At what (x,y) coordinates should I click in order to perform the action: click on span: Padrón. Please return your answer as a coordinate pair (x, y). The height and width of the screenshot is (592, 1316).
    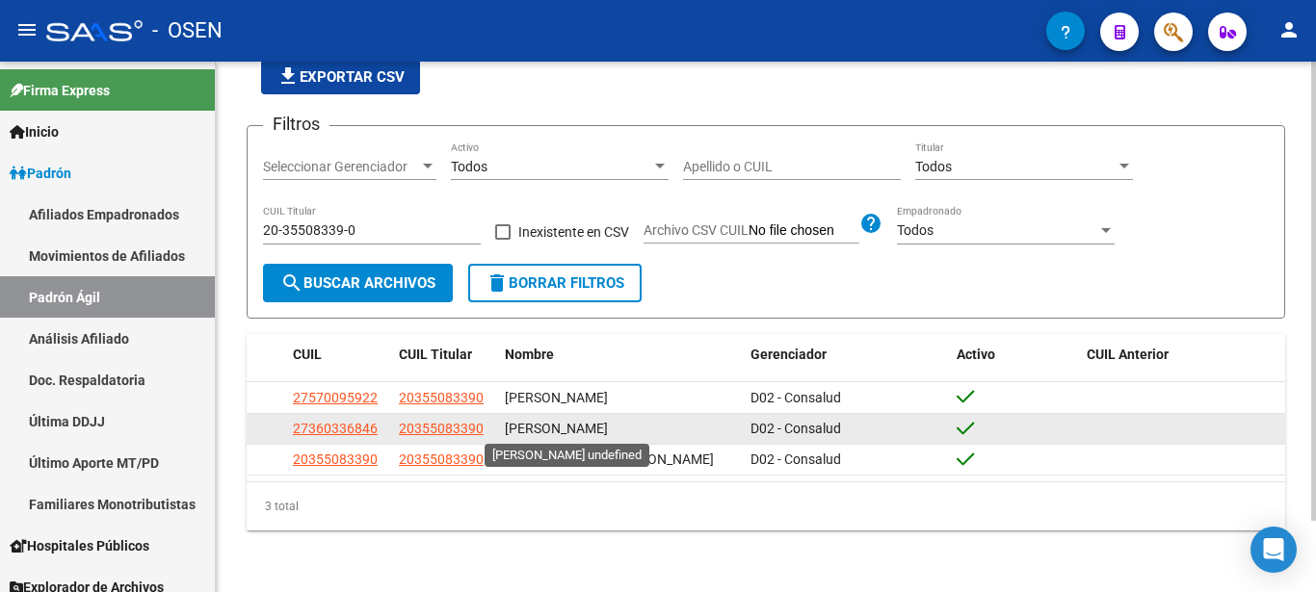
    Looking at the image, I should click on (40, 173).